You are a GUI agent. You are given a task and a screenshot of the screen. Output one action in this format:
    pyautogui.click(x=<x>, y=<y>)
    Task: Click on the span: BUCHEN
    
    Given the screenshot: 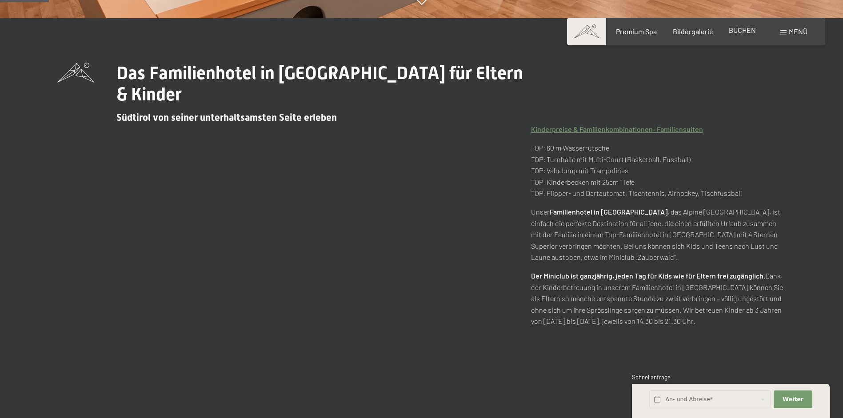 What is the action you would take?
    pyautogui.click(x=742, y=30)
    